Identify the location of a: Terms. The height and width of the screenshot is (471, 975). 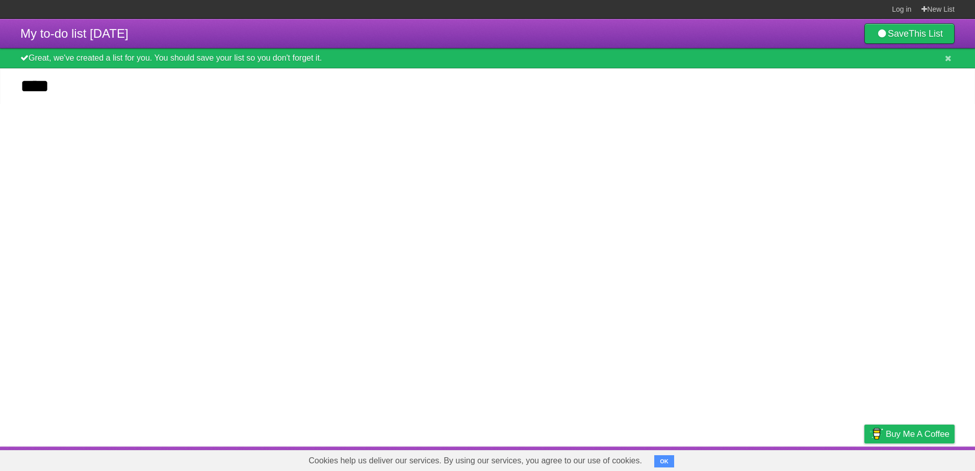
(828, 459).